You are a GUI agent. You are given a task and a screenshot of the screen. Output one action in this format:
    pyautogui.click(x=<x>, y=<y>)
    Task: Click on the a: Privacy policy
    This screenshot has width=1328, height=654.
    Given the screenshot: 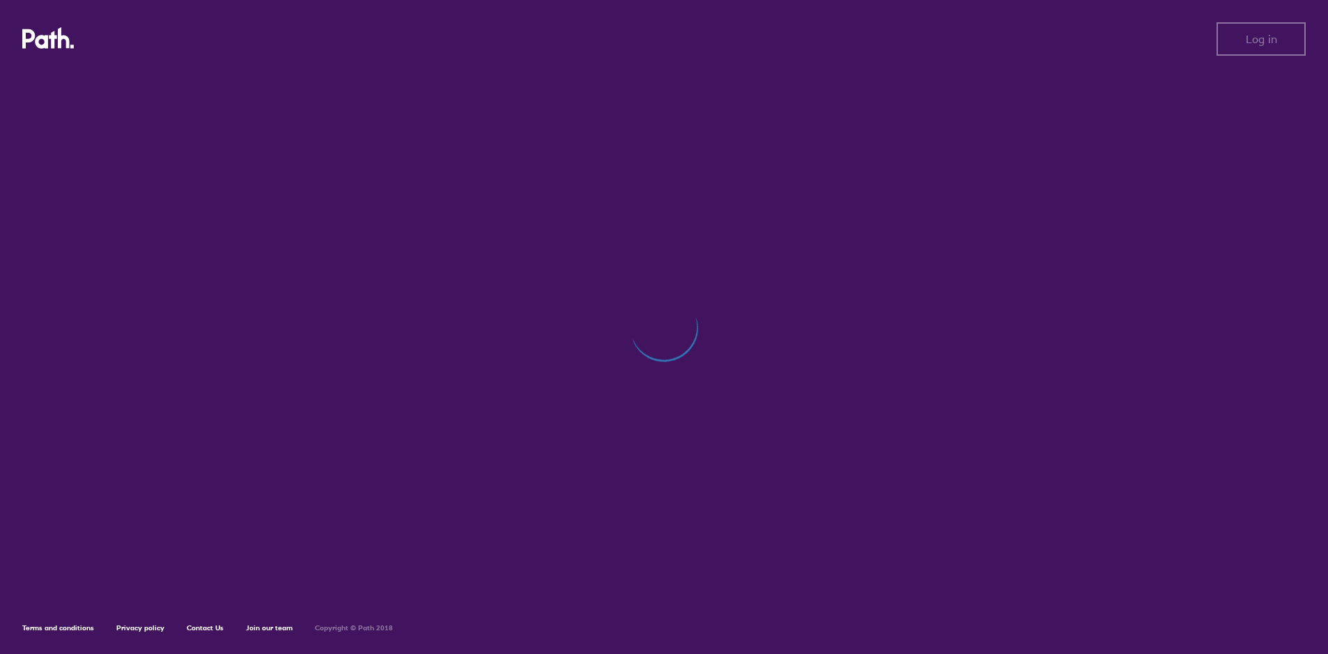 What is the action you would take?
    pyautogui.click(x=140, y=628)
    